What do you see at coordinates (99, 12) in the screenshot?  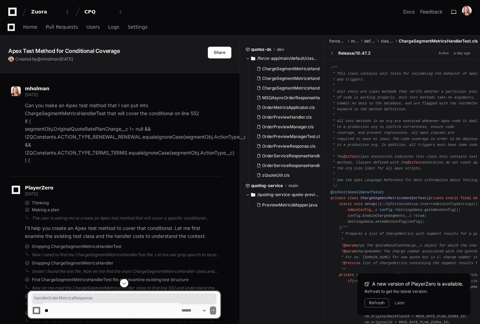 I see `div: CPQ` at bounding box center [99, 12].